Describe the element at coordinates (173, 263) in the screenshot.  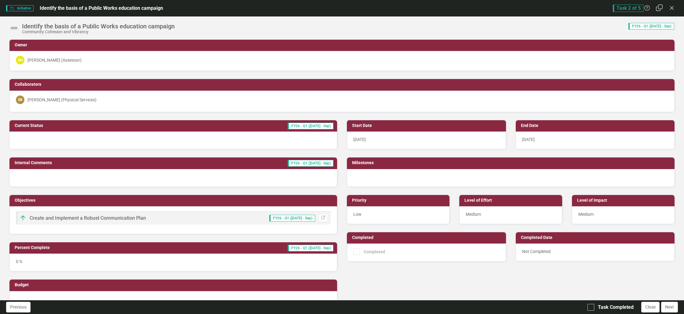
I see `div: 0 %` at that location.